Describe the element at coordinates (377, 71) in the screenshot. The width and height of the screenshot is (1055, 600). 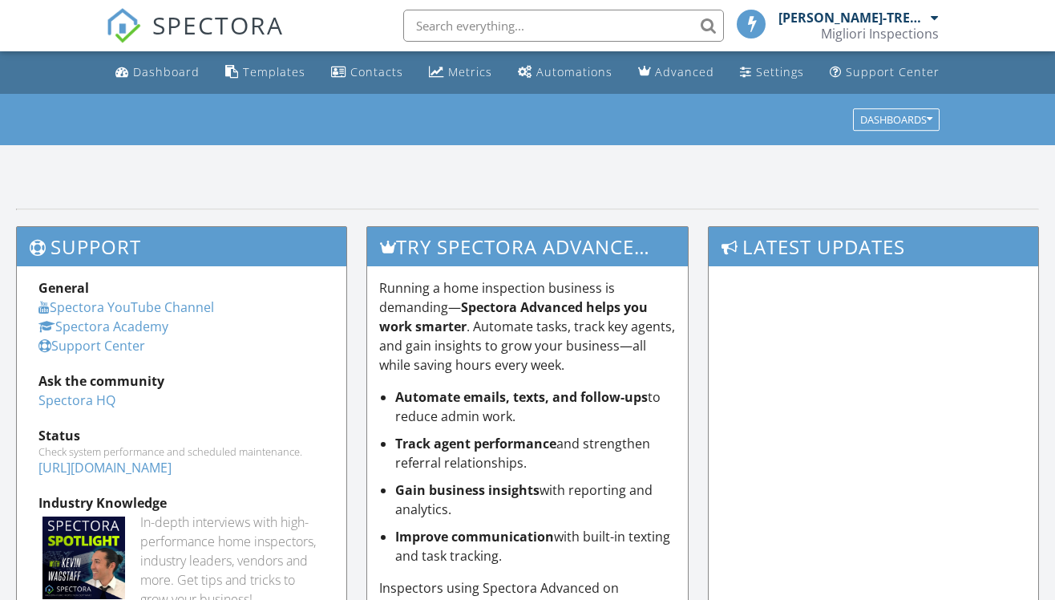
I see `div: Contacts` at that location.